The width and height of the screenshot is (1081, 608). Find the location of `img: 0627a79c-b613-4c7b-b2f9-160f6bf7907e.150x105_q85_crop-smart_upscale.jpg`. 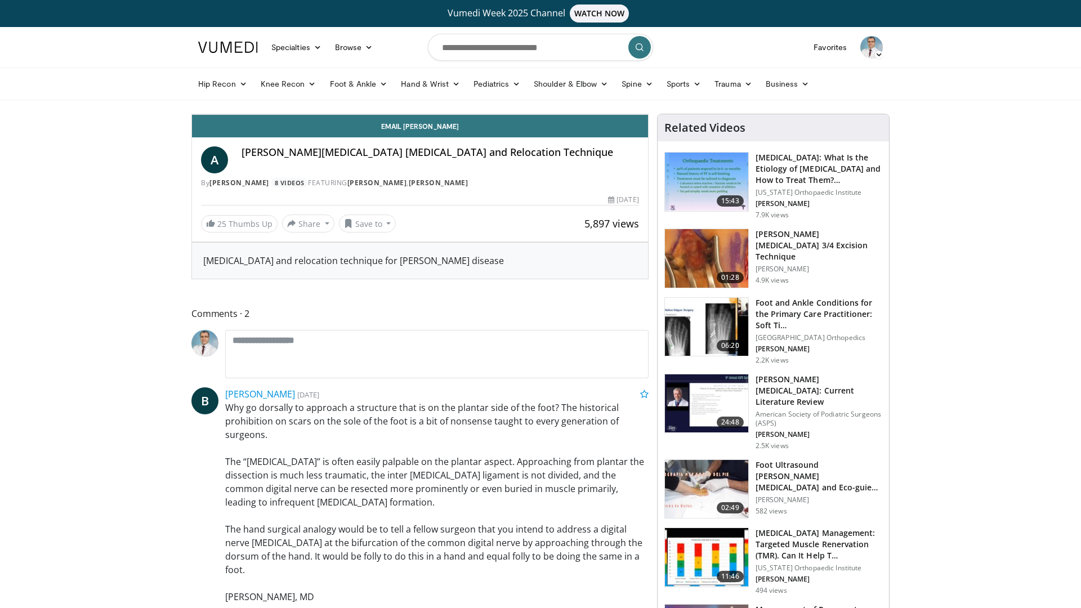

img: 0627a79c-b613-4c7b-b2f9-160f6bf7907e.150x105_q85_crop-smart_upscale.jpg is located at coordinates (707, 182).